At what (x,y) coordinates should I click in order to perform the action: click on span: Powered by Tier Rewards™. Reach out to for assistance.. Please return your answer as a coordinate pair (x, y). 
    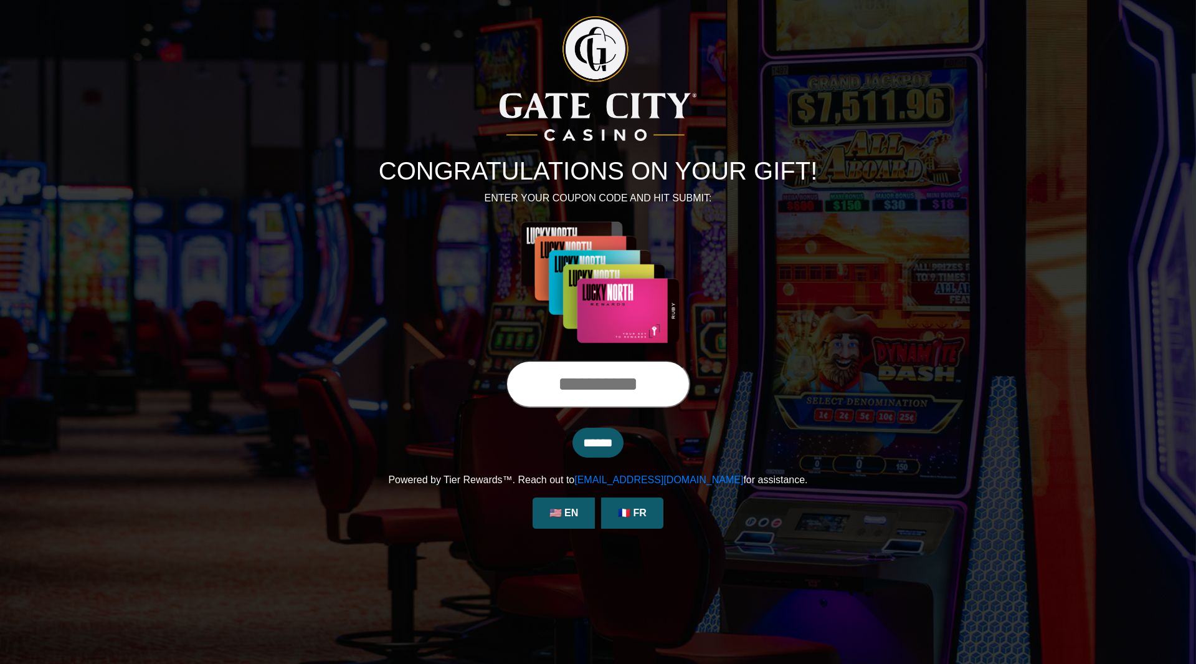
    Looking at the image, I should click on (598, 479).